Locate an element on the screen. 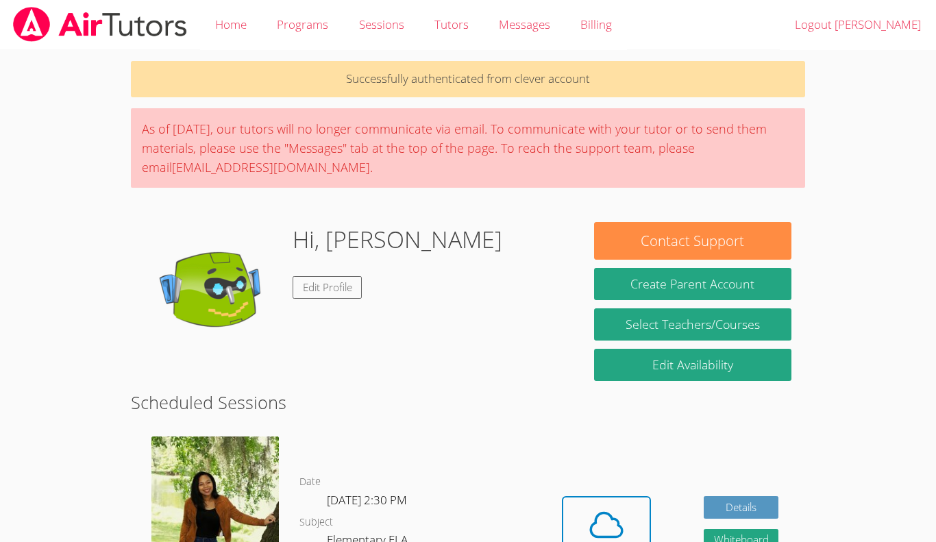 The width and height of the screenshot is (936, 542). a: Edit Availability is located at coordinates (693, 365).